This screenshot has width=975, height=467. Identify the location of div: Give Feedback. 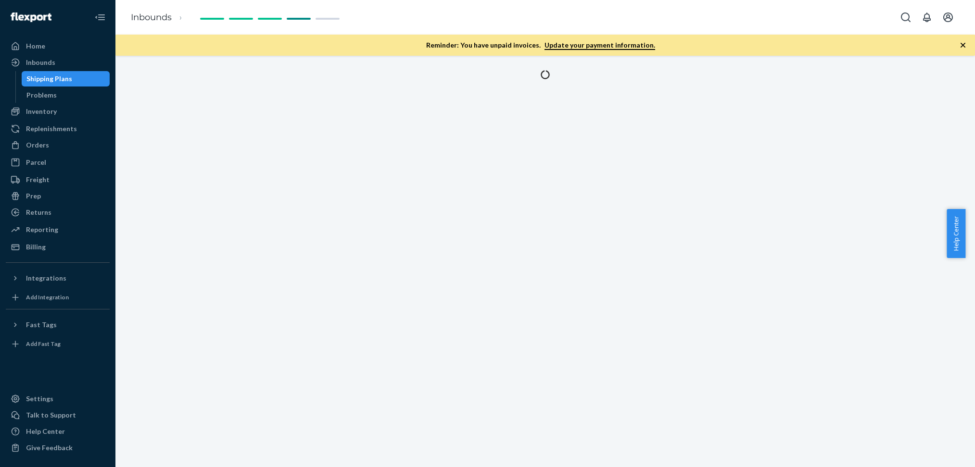
(49, 448).